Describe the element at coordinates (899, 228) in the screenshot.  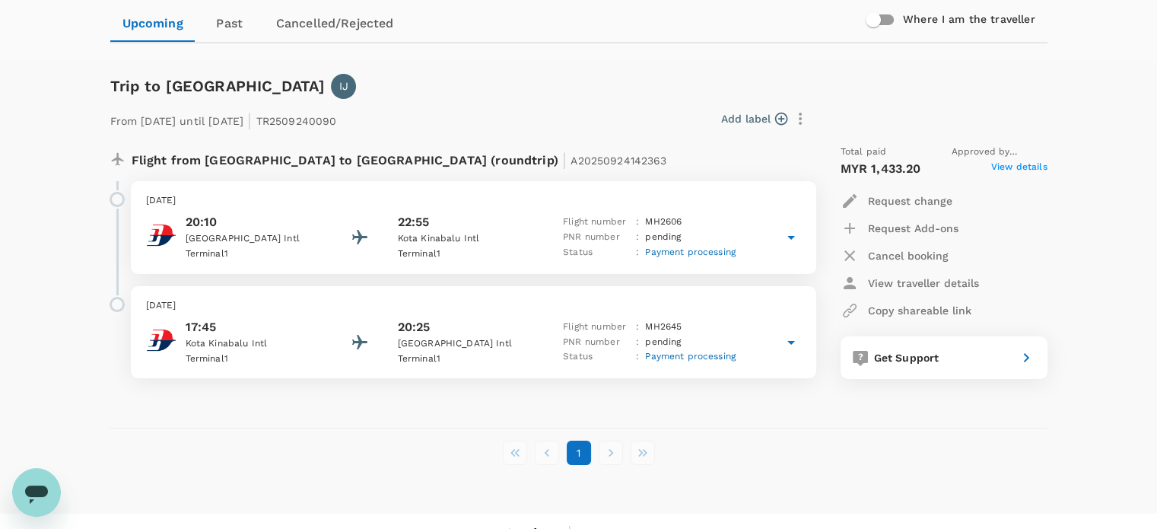
I see `button: Request Add-ons` at that location.